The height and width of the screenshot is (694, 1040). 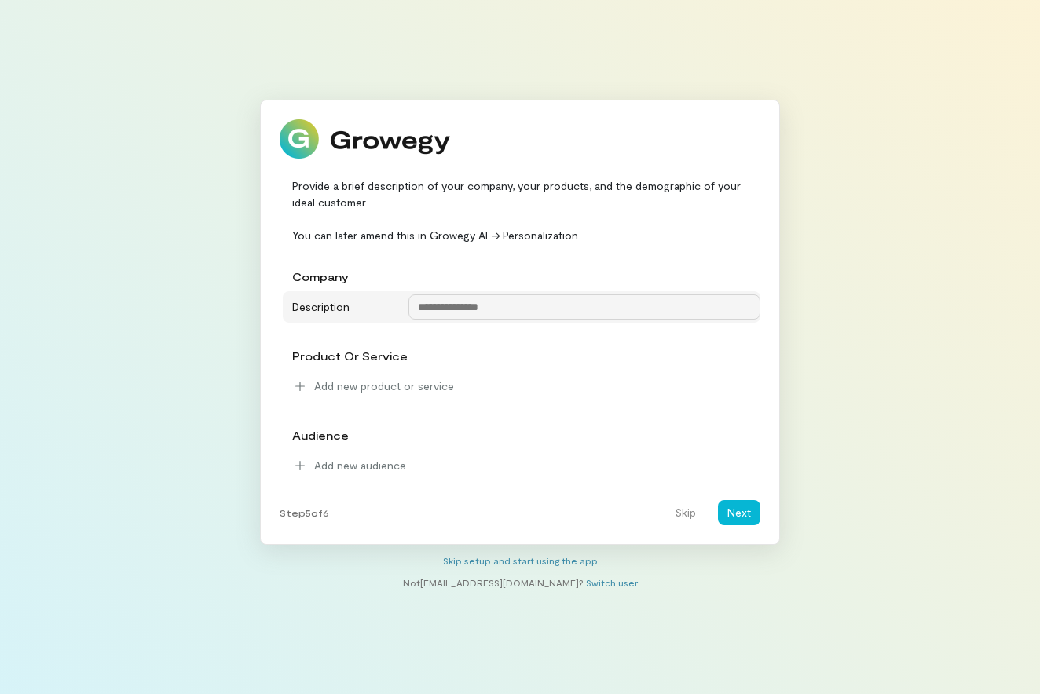 What do you see at coordinates (739, 513) in the screenshot?
I see `button: Next` at bounding box center [739, 513].